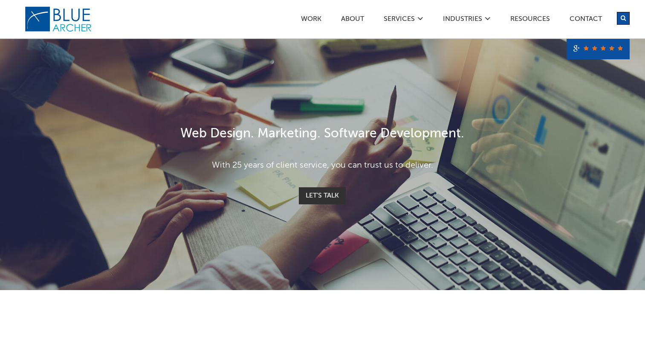  What do you see at coordinates (530, 20) in the screenshot?
I see `a: Resources` at bounding box center [530, 20].